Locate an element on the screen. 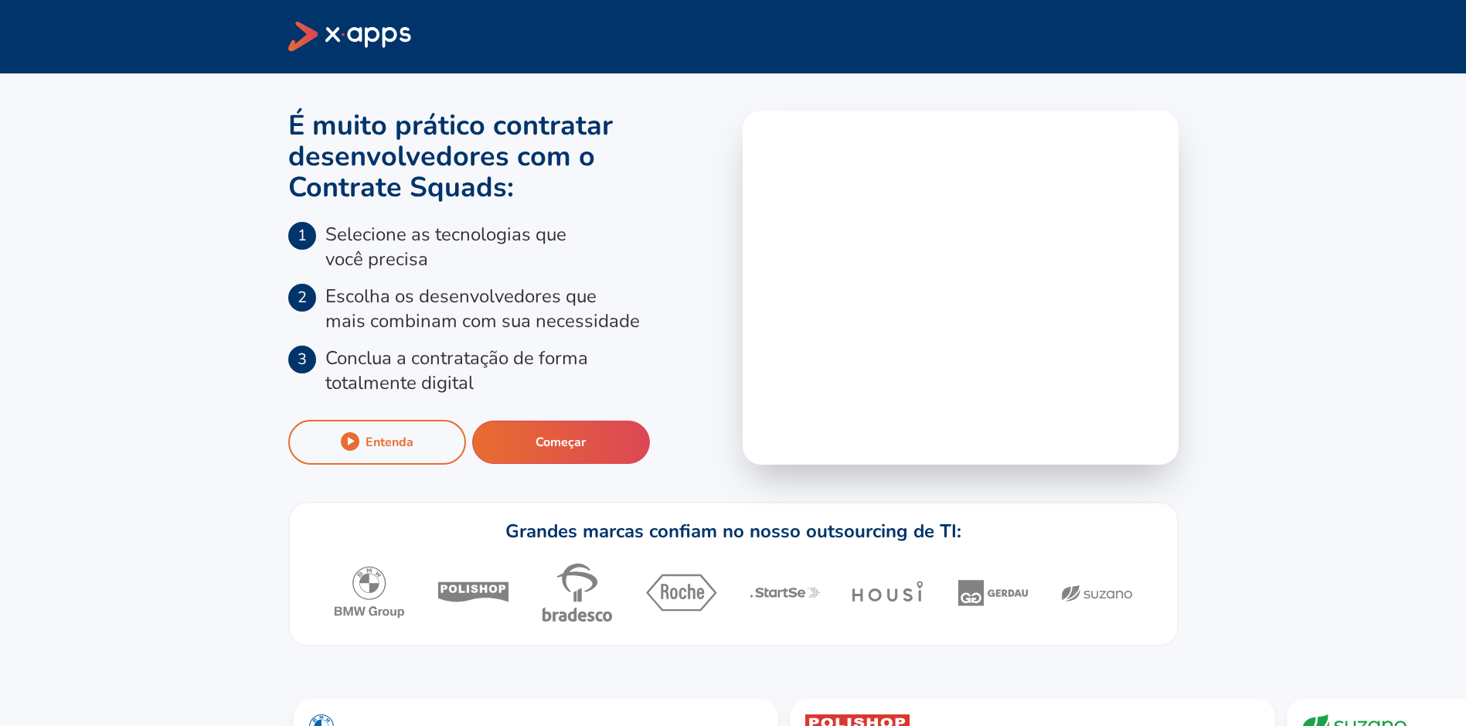 The width and height of the screenshot is (1466, 726). h1: Grandes marcas confiam no nosso outsourcing de TI: is located at coordinates (733, 531).